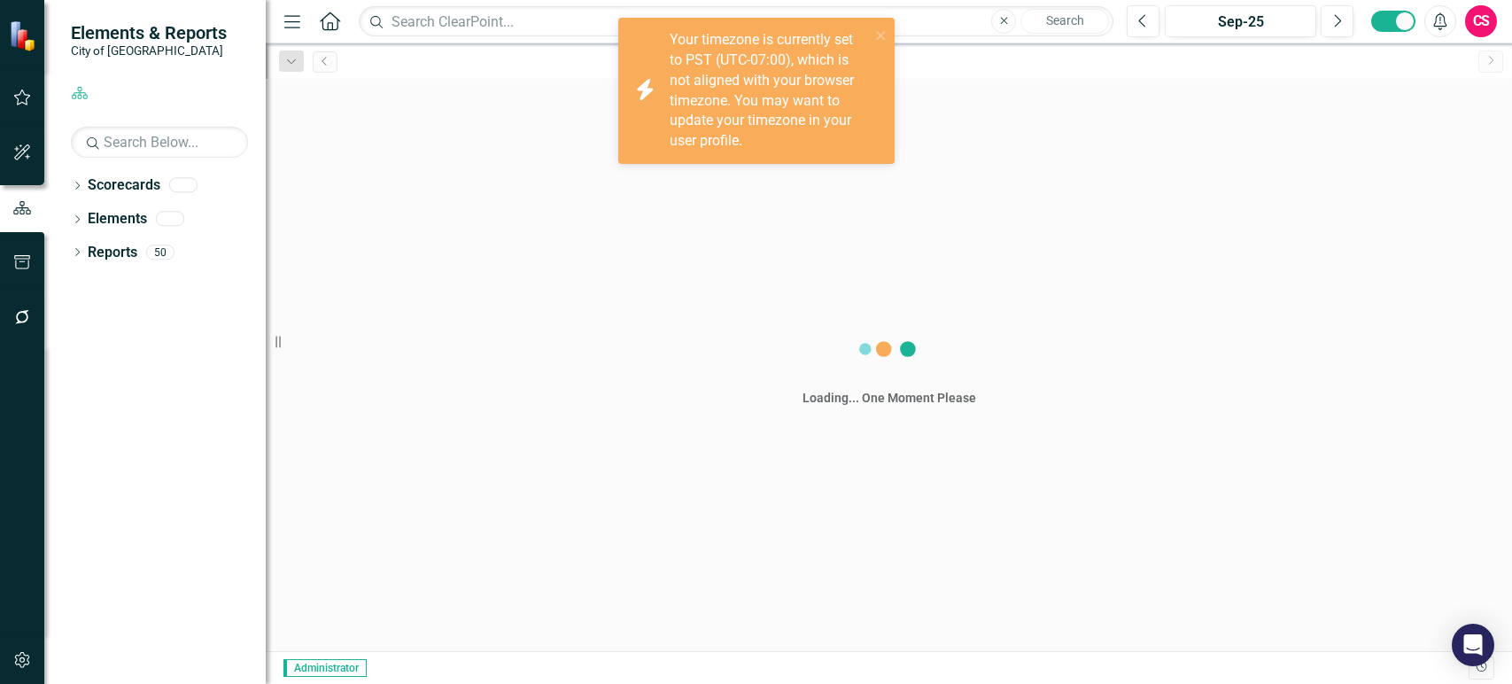 The width and height of the screenshot is (1512, 684). I want to click on span: Search, so click(1065, 20).